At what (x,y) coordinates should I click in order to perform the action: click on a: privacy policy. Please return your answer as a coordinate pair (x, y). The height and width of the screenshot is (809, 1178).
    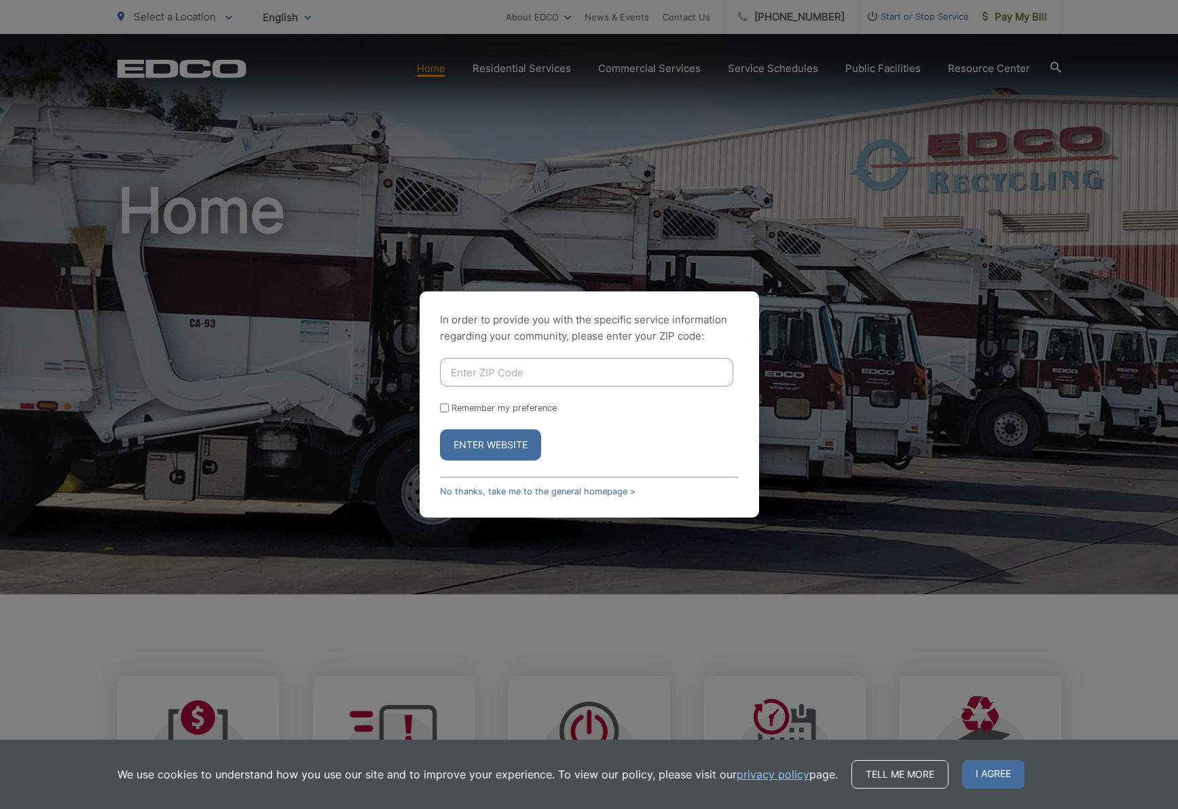
    Looking at the image, I should click on (773, 774).